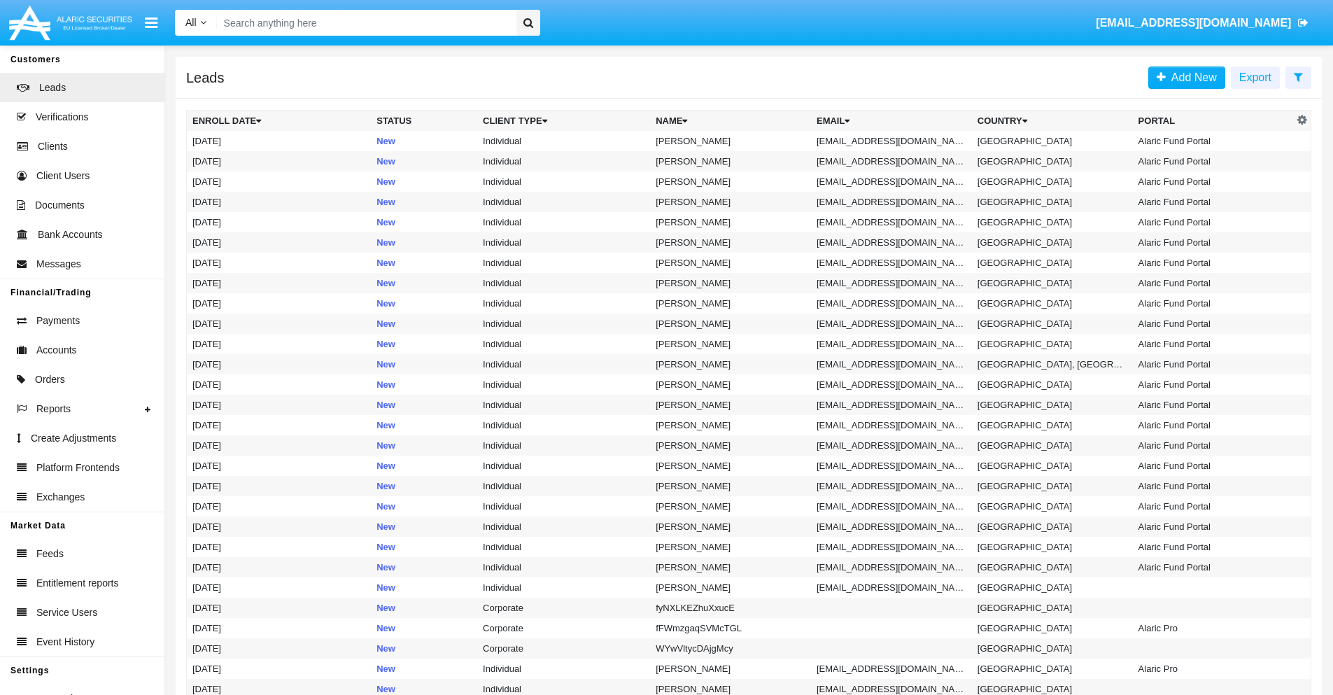 The image size is (1333, 695). Describe the element at coordinates (1191, 77) in the screenshot. I see `span: Add New` at that location.